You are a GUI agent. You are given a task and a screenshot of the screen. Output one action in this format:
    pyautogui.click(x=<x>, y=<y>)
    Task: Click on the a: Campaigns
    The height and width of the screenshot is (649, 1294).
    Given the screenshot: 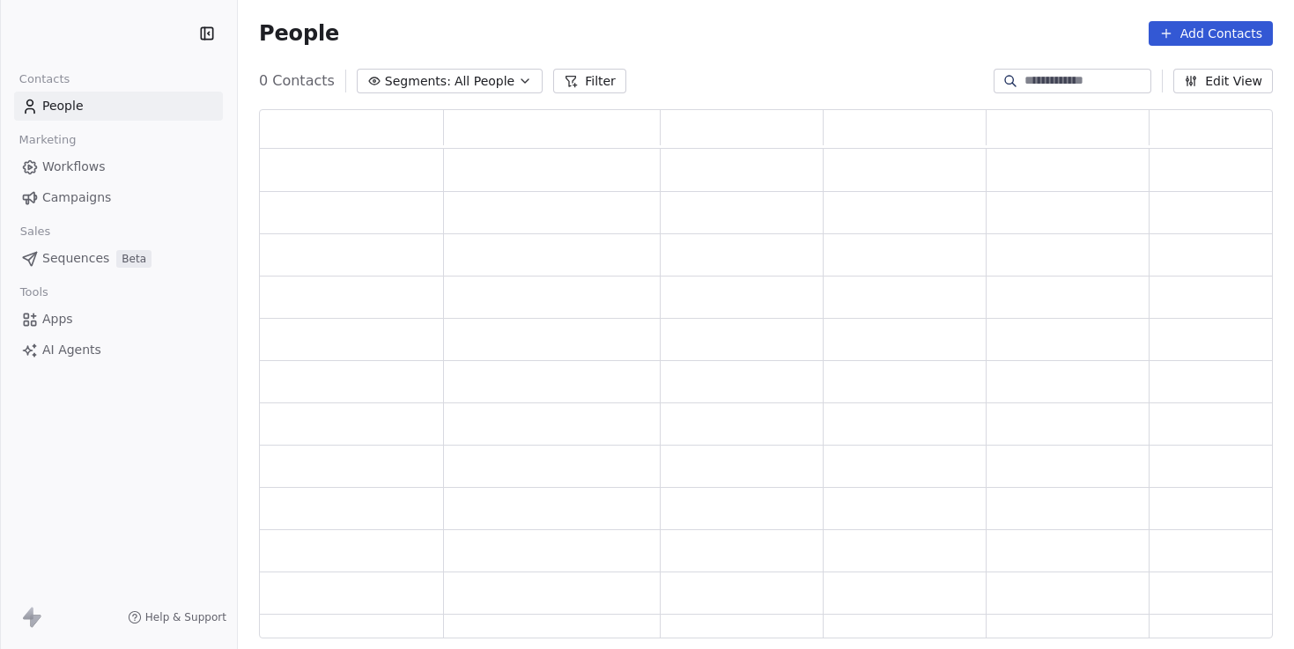 What is the action you would take?
    pyautogui.click(x=118, y=197)
    